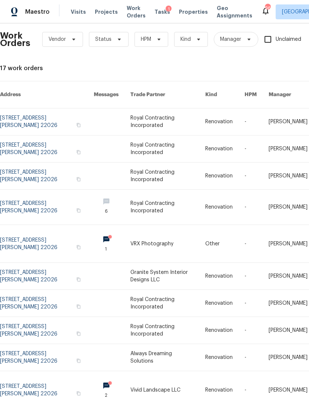  I want to click on span: Work Orders, so click(136, 12).